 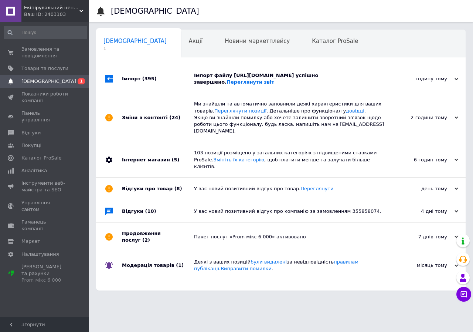 What do you see at coordinates (45, 225) in the screenshot?
I see `span: Гаманець компанії` at bounding box center [45, 225].